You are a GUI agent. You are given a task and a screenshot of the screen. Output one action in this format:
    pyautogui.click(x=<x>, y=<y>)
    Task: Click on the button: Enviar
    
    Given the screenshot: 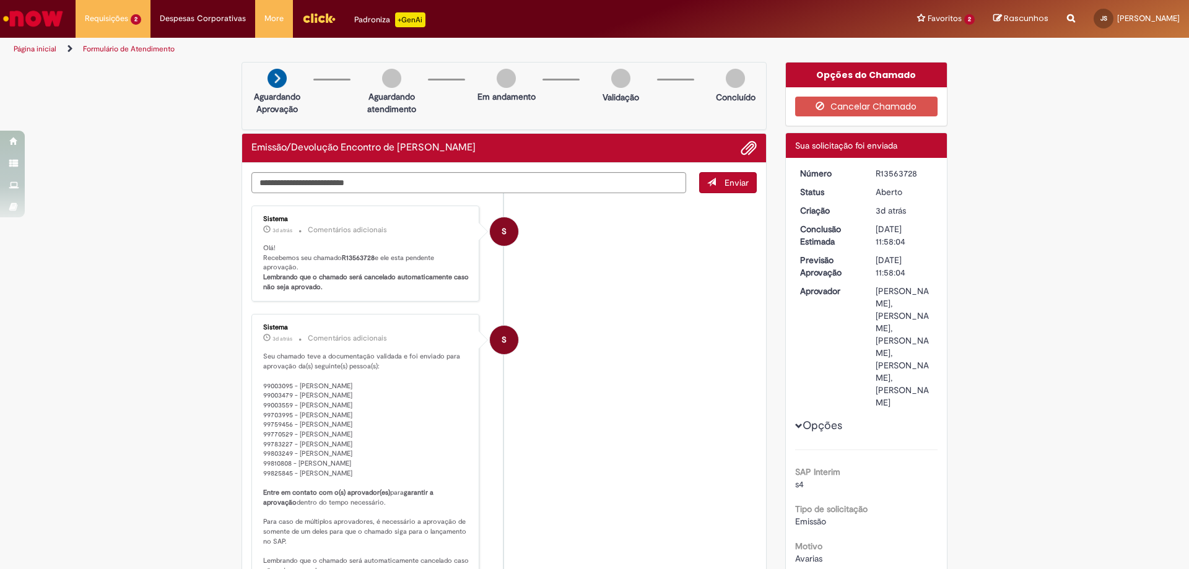 What is the action you would take?
    pyautogui.click(x=727, y=183)
    